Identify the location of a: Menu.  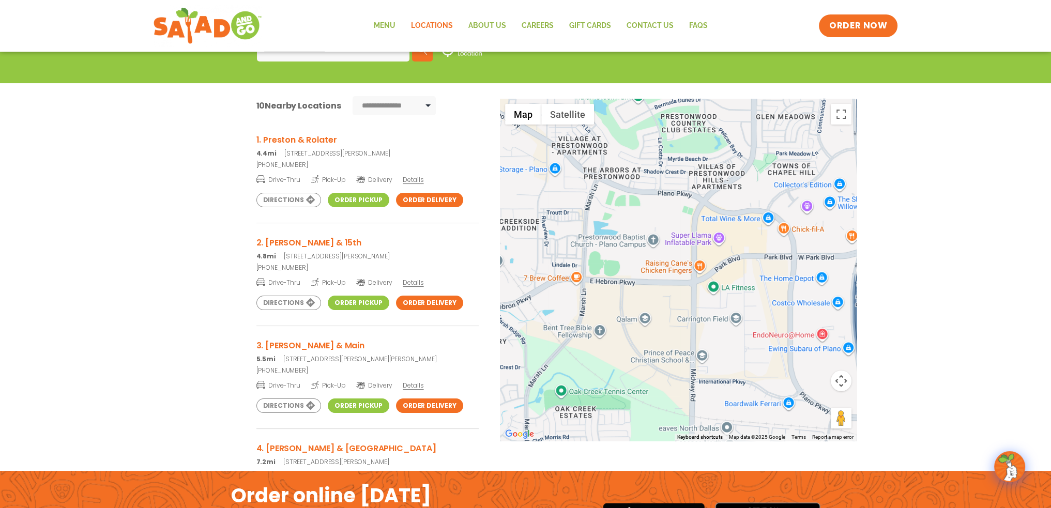
(384, 26).